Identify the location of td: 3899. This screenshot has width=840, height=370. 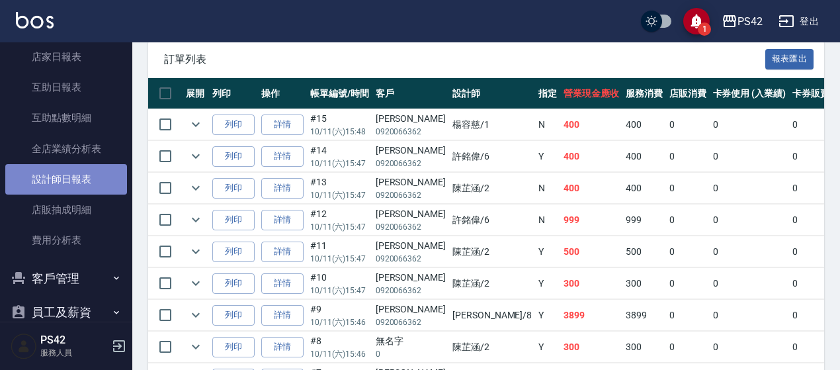
(591, 315).